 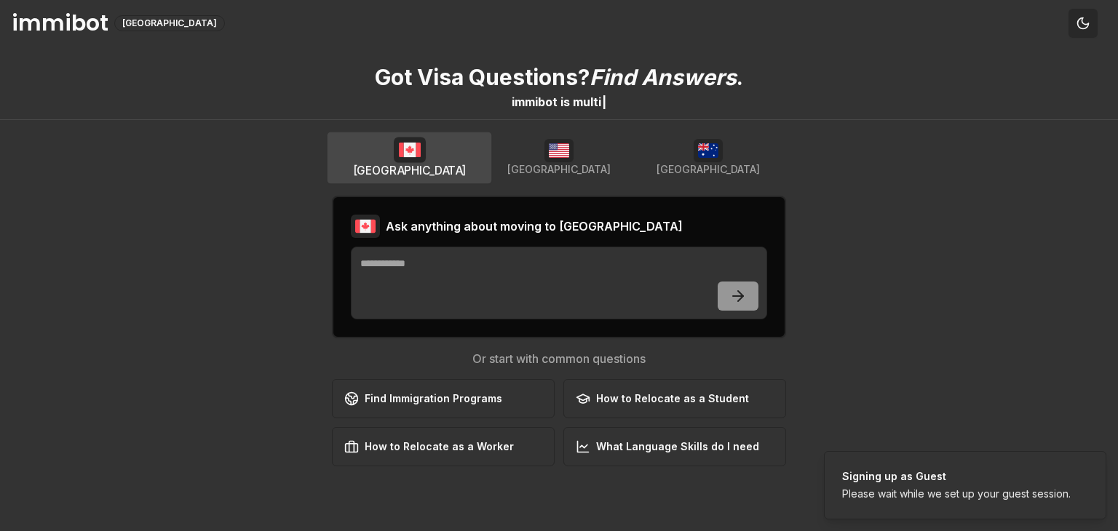 What do you see at coordinates (675, 447) in the screenshot?
I see `button: What Language Skills do I need` at bounding box center [675, 447].